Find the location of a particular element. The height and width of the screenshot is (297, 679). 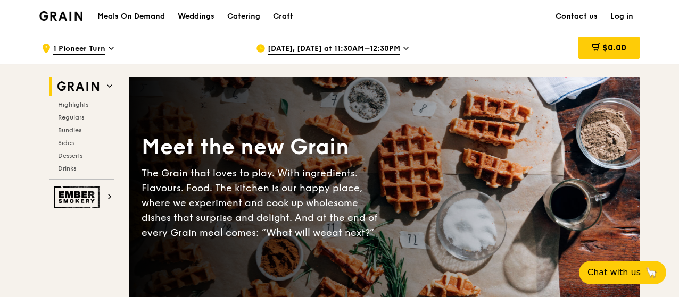

span: Regulars is located at coordinates (71, 118).